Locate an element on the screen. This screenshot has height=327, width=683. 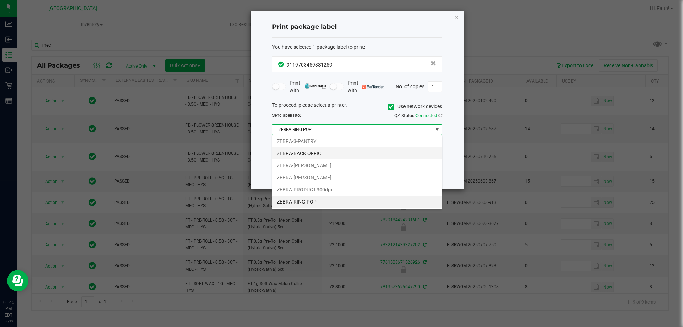
div: Select a label template. is located at coordinates (357, 144).